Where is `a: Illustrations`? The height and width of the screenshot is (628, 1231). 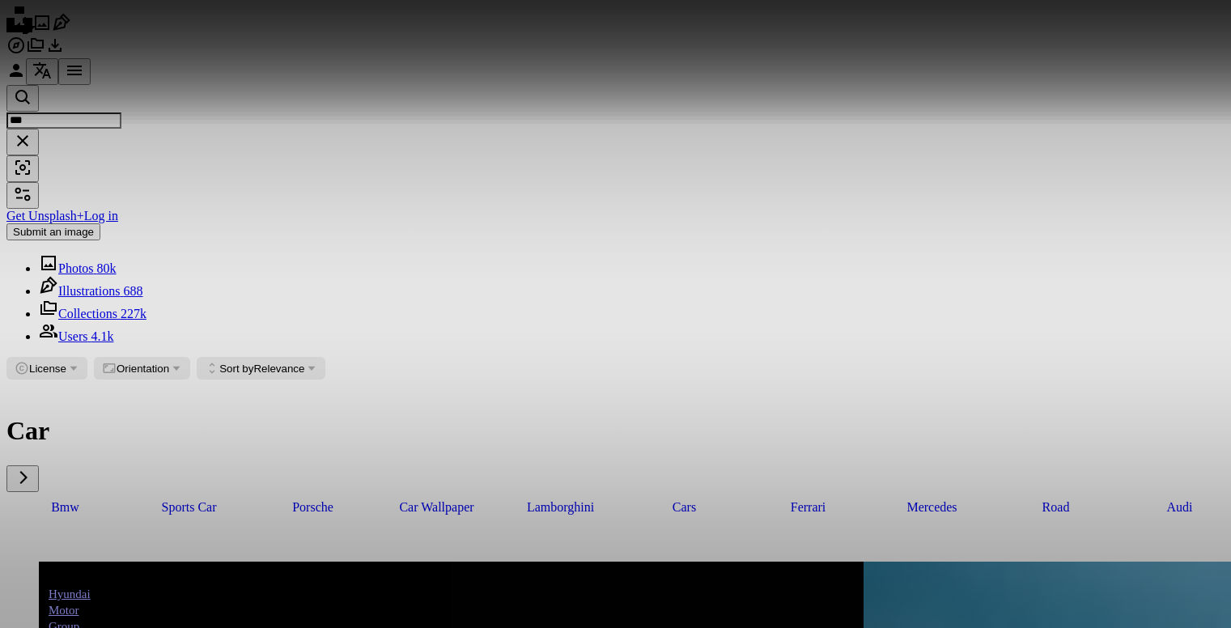 a: Illustrations is located at coordinates (62, 28).